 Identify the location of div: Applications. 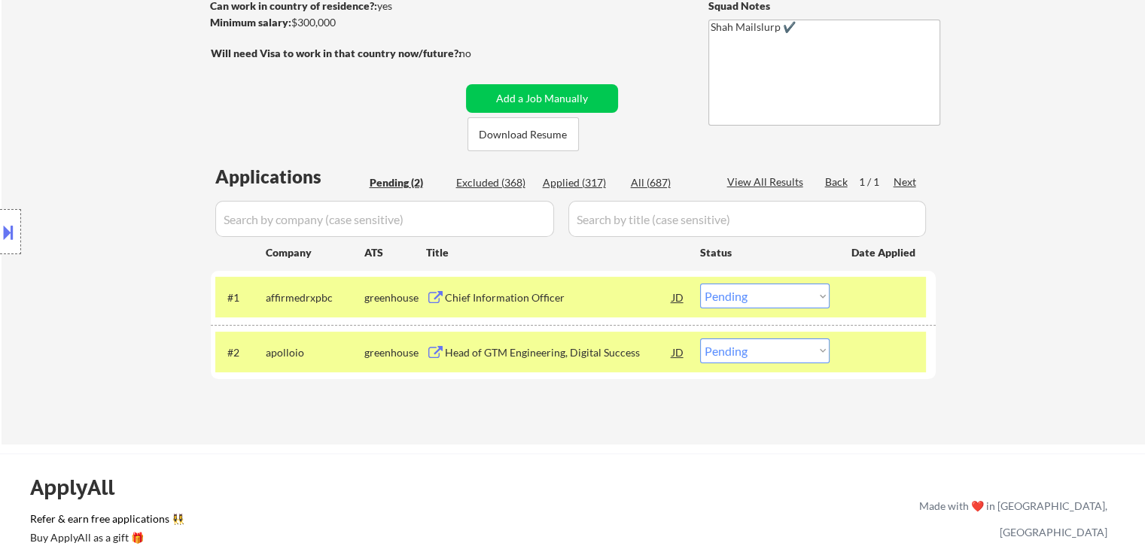
(290, 177).